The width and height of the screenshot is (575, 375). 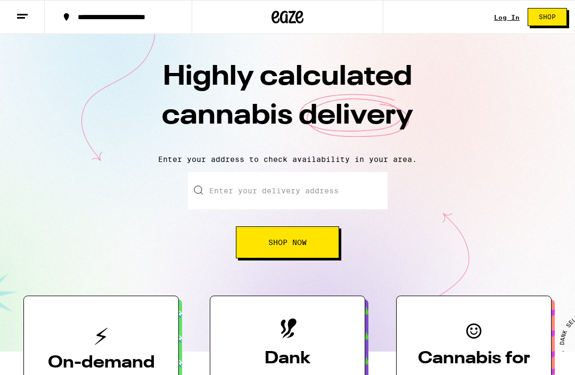 What do you see at coordinates (288, 242) in the screenshot?
I see `span: Shop Now` at bounding box center [288, 242].